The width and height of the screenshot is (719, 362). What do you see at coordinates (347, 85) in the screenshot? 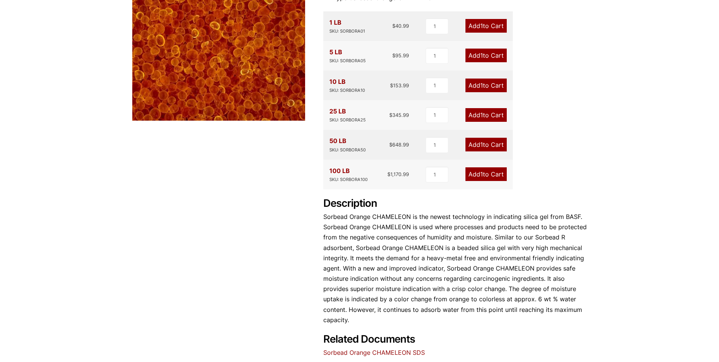
I see `div: 10 LB` at bounding box center [347, 85].